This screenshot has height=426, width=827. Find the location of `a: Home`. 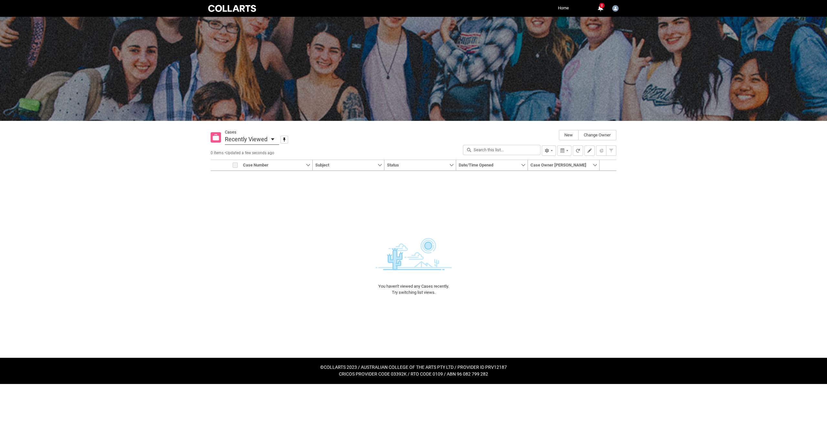

a: Home is located at coordinates (564, 8).